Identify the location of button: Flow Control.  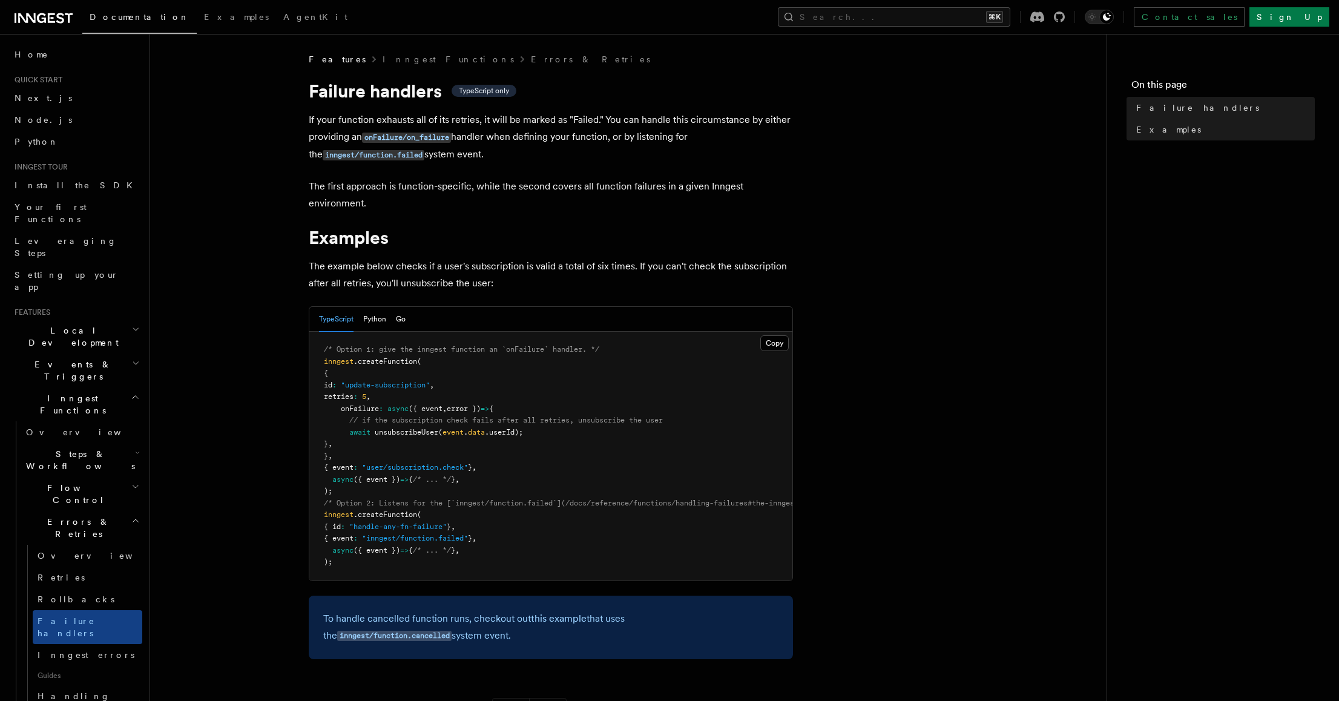
(82, 494).